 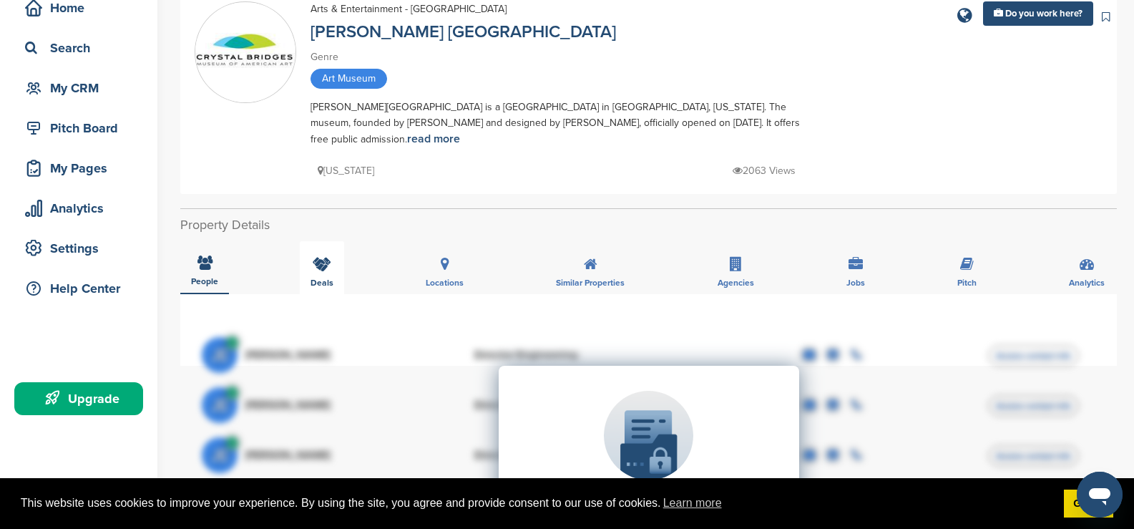 I want to click on div: Pitch Board, so click(x=82, y=128).